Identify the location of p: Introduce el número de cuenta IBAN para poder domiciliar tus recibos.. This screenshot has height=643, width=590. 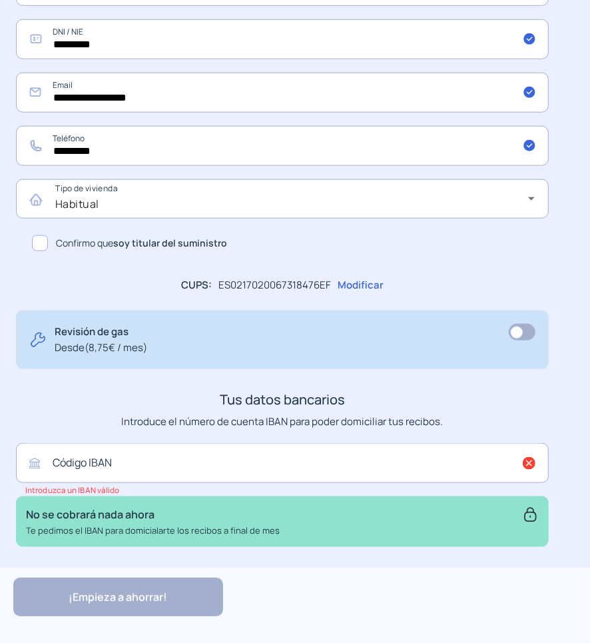
(282, 422).